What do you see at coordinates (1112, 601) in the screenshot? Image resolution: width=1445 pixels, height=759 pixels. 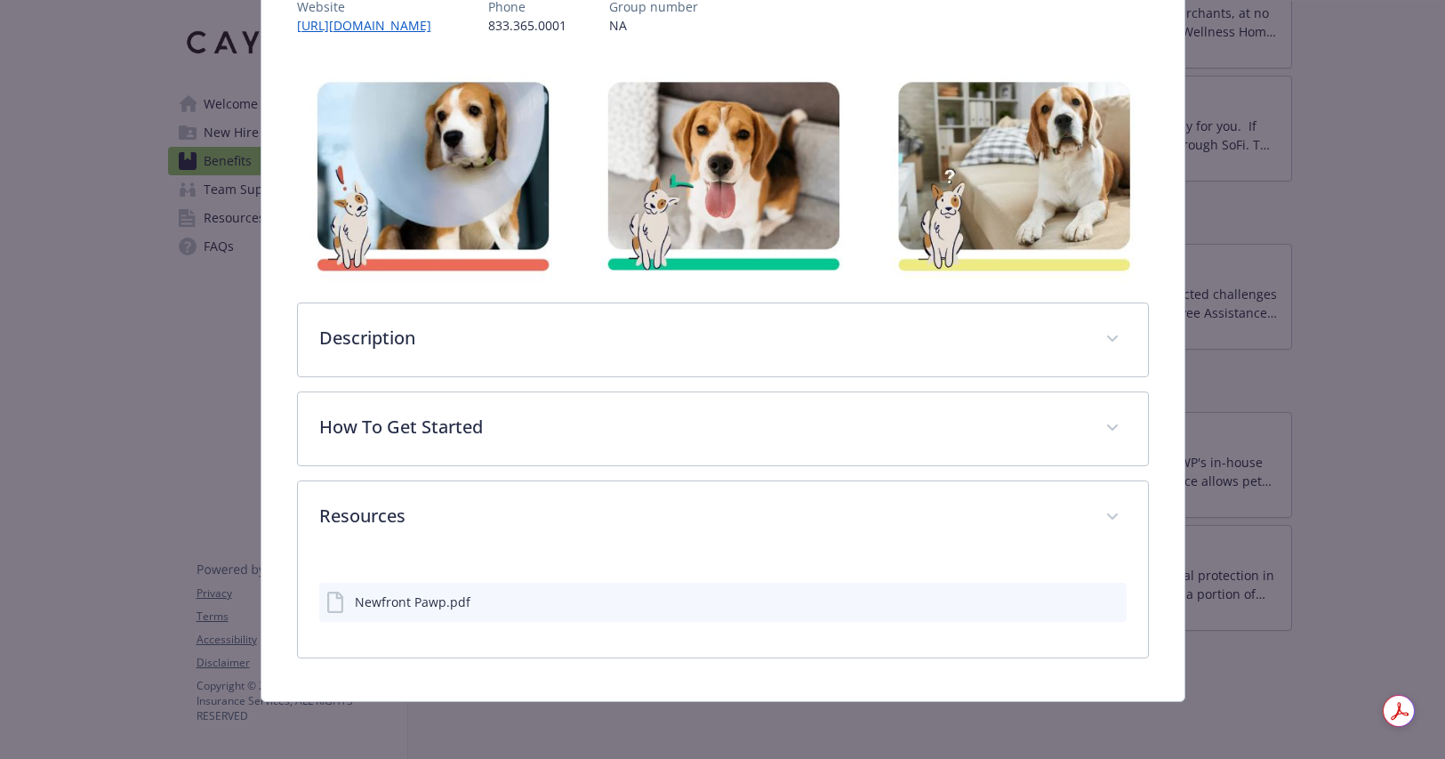 I see `button: preview file` at bounding box center [1112, 601].